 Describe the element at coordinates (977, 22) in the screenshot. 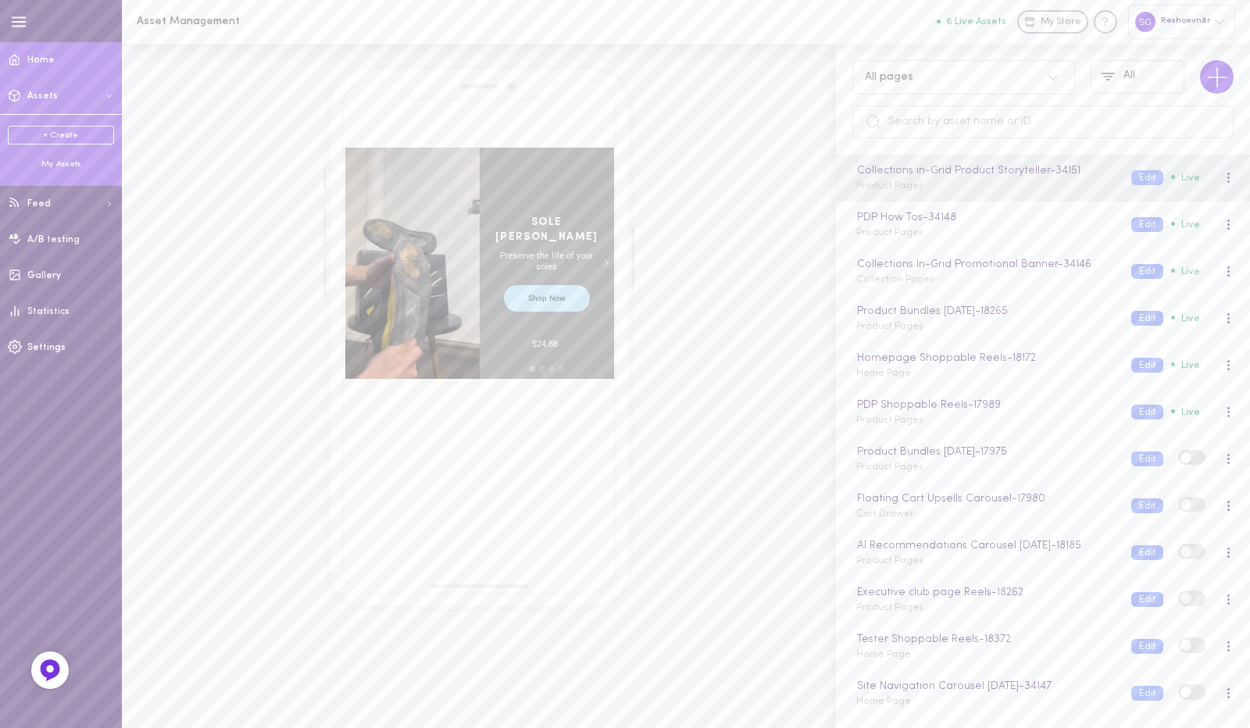

I see `a: 6 Live Assets` at that location.